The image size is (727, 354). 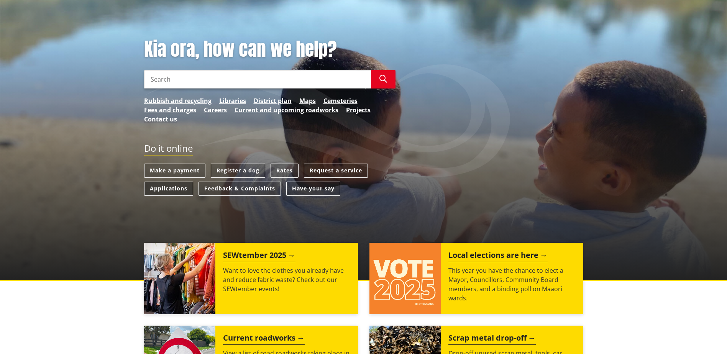 What do you see at coordinates (233, 101) in the screenshot?
I see `a: Libraries` at bounding box center [233, 101].